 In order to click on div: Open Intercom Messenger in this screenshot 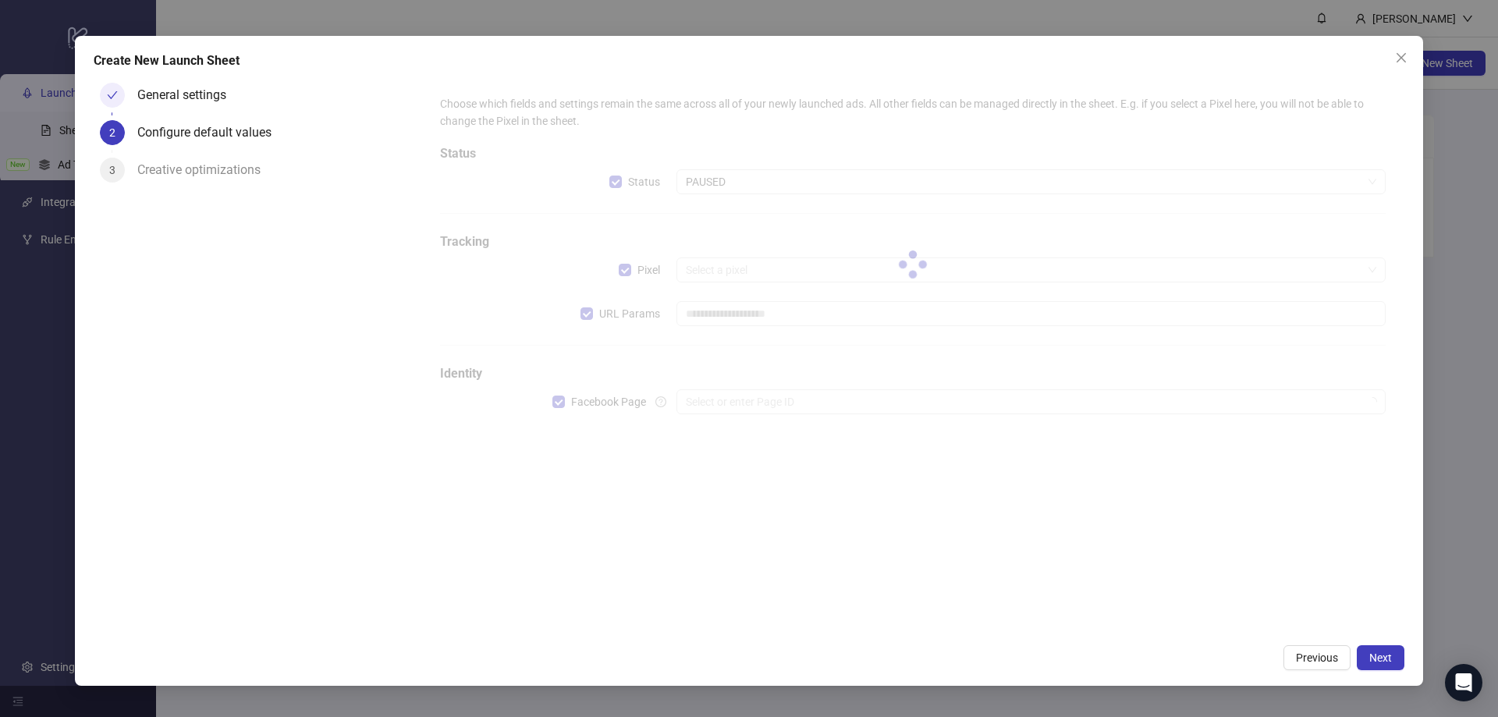, I will do `click(1464, 683)`.